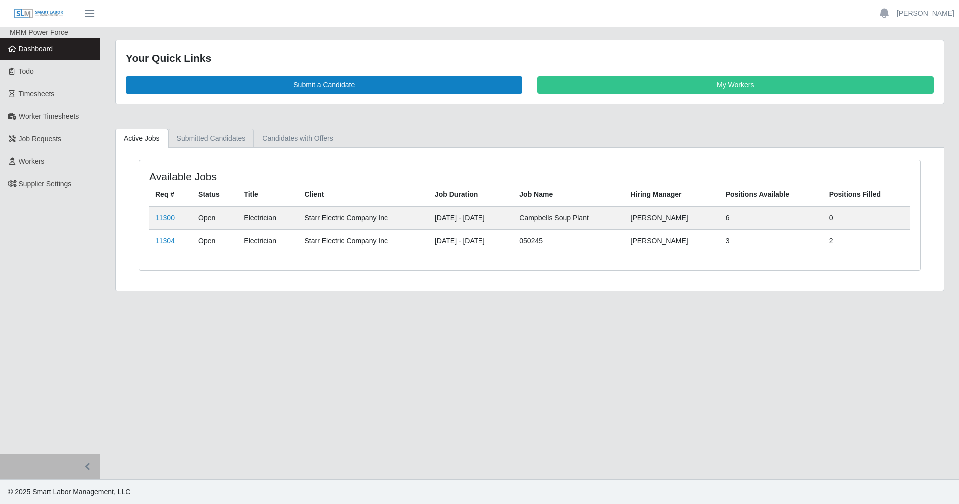 The width and height of the screenshot is (959, 504). What do you see at coordinates (49, 116) in the screenshot?
I see `span: Worker Timesheets` at bounding box center [49, 116].